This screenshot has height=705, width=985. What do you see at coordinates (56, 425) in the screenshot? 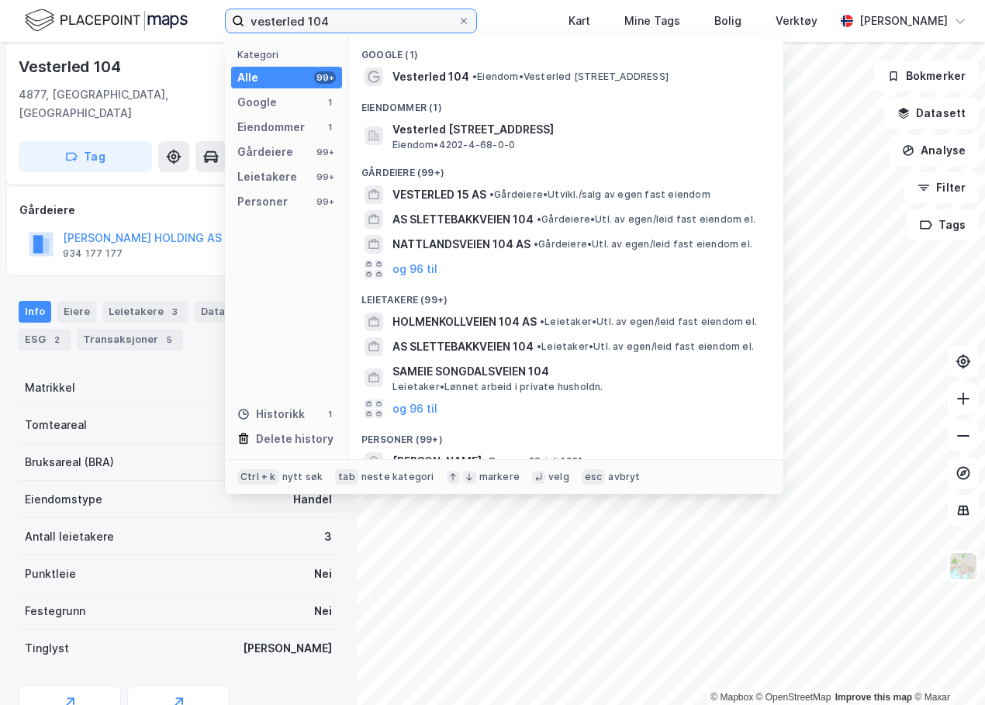
I see `div: Tomteareal` at bounding box center [56, 425].